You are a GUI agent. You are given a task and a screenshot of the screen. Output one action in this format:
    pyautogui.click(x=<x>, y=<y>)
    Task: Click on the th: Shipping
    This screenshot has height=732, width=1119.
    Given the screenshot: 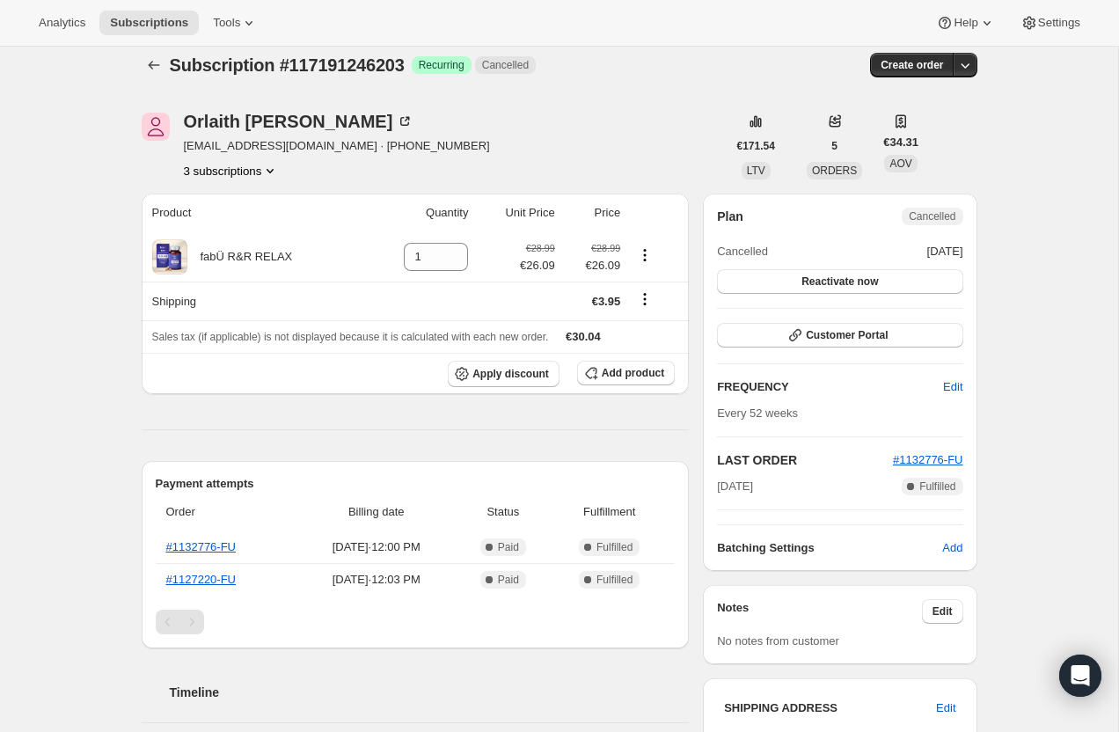 What is the action you would take?
    pyautogui.click(x=254, y=301)
    